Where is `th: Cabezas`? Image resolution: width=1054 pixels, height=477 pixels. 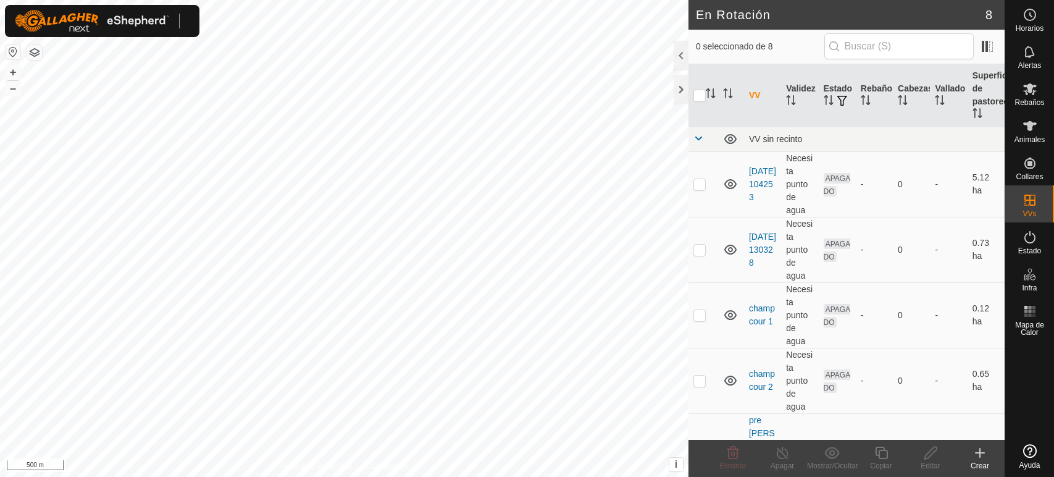
th: Cabezas is located at coordinates (911, 96).